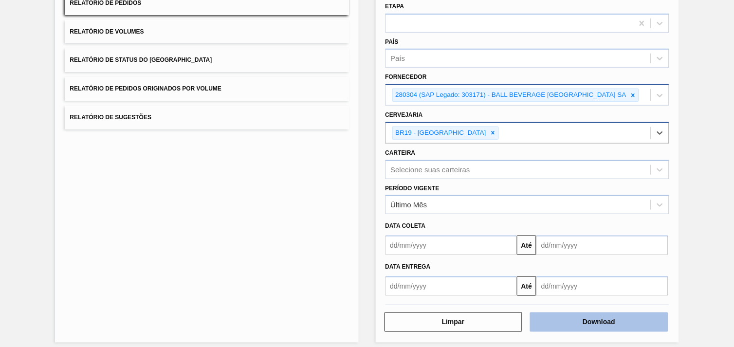  What do you see at coordinates (599, 322) in the screenshot?
I see `button: Download` at bounding box center [599, 322].